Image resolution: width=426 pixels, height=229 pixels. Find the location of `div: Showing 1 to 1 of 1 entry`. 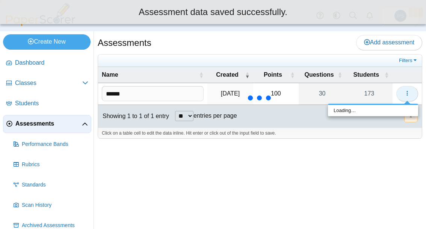

div: Showing 1 to 1 of 1 entry is located at coordinates (134, 116).